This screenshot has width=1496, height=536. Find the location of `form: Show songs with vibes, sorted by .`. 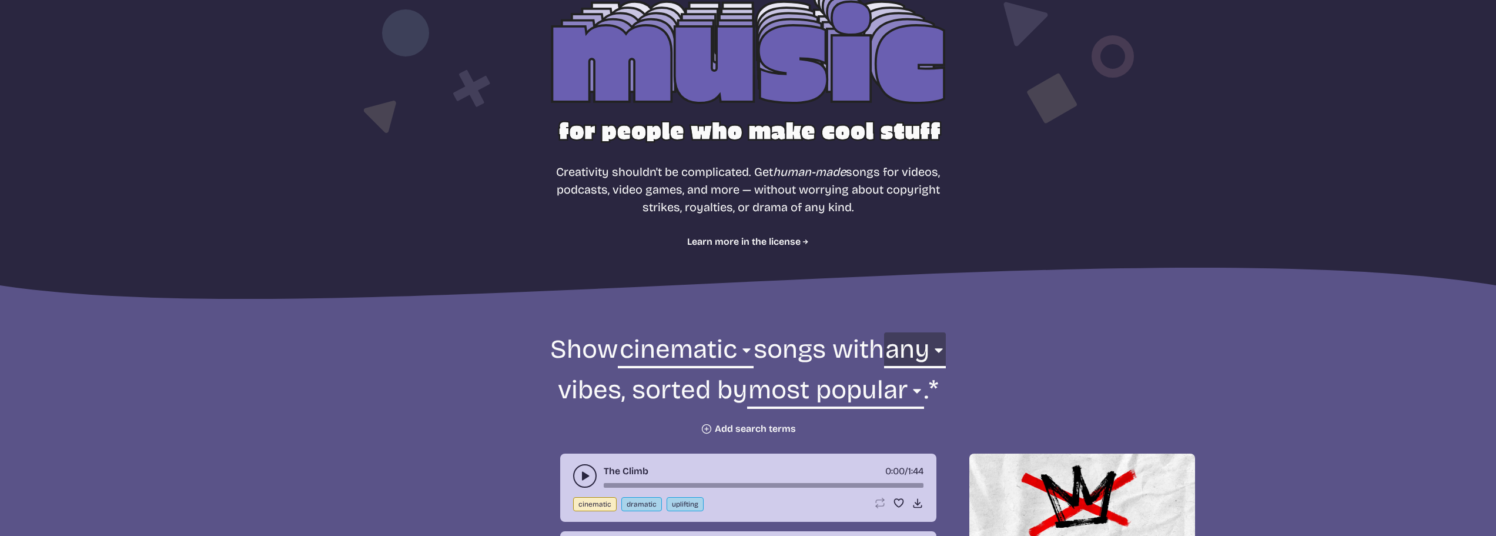

form: Show songs with vibes, sorted by . is located at coordinates (748, 383).